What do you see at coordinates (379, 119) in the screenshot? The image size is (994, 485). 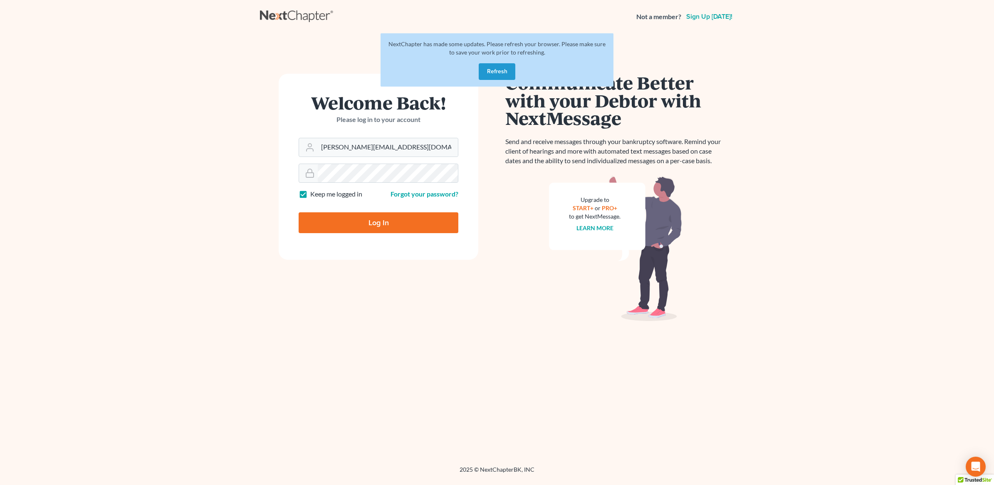 I see `p: Please log in to your account` at bounding box center [379, 119].